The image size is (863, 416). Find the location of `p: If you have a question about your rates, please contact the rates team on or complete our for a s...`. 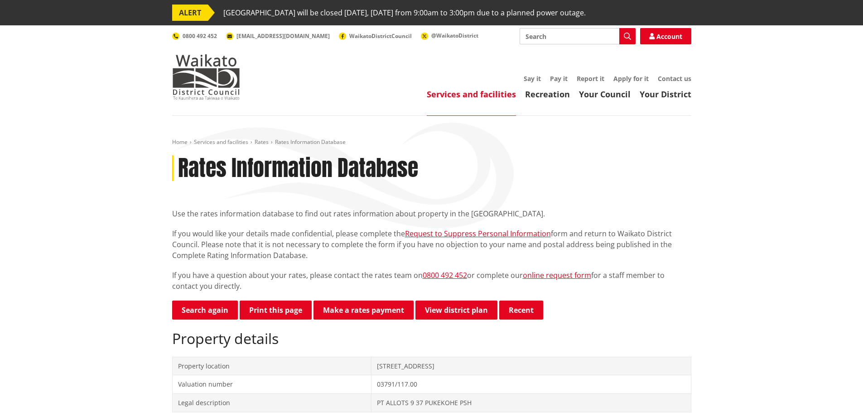

p: If you have a question about your rates, please contact the rates team on or complete our for a s... is located at coordinates (432, 281).